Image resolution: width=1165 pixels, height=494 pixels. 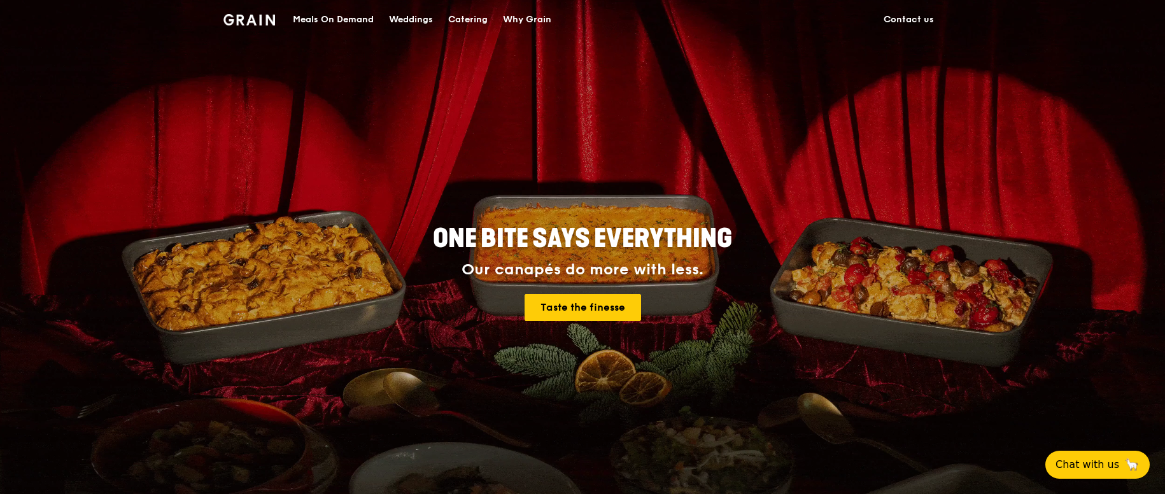 I want to click on span: ONE BITE SAYS EVERYTHING, so click(x=583, y=239).